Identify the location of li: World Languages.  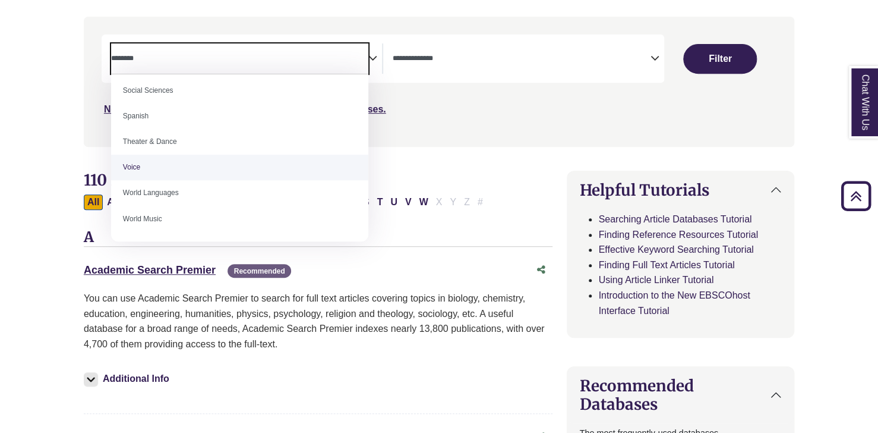
(239, 193).